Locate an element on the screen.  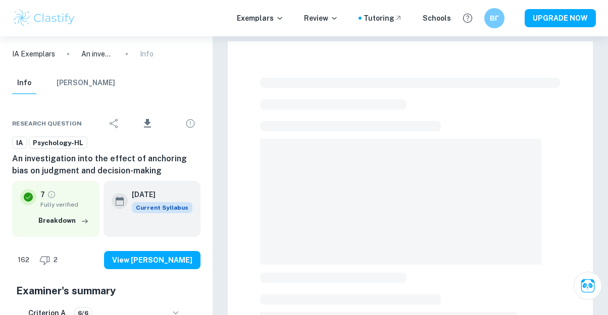
div: Schools is located at coordinates (437, 18).